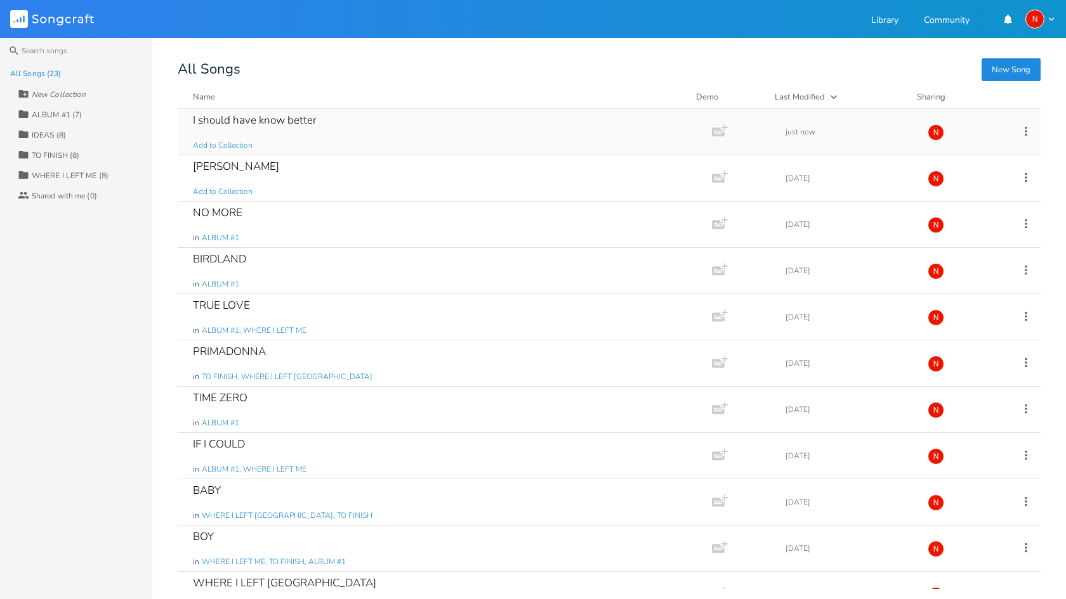  What do you see at coordinates (229, 351) in the screenshot?
I see `div: PRIMADONNA` at bounding box center [229, 351].